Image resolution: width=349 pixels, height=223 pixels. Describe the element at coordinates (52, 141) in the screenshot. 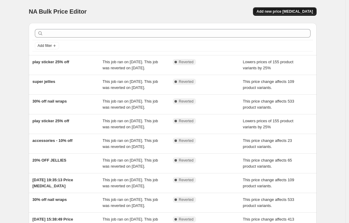

I see `span: accessories - 10% off` at that location.